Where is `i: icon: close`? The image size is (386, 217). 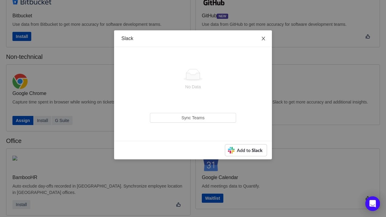 i: icon: close is located at coordinates (263, 38).